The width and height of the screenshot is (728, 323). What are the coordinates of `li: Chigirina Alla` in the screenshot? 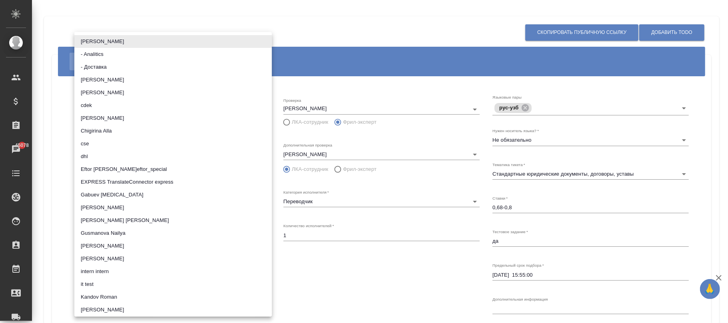 It's located at (173, 131).